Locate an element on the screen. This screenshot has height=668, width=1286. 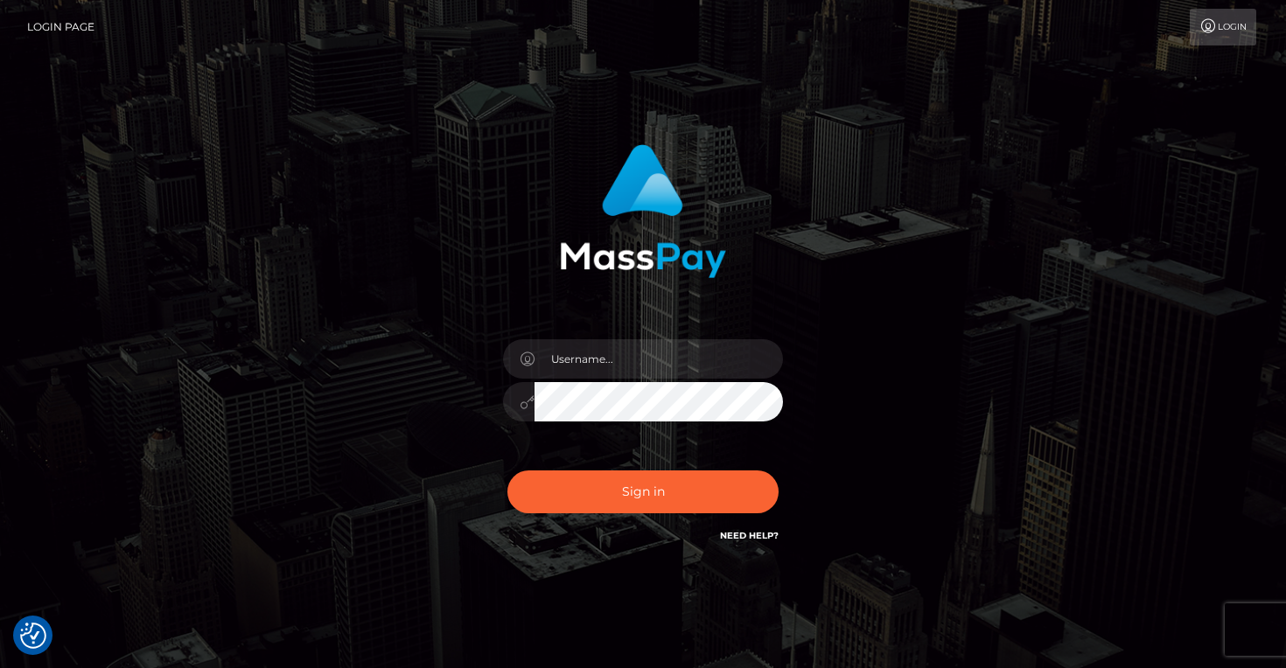
button: Sign in is located at coordinates (643, 492).